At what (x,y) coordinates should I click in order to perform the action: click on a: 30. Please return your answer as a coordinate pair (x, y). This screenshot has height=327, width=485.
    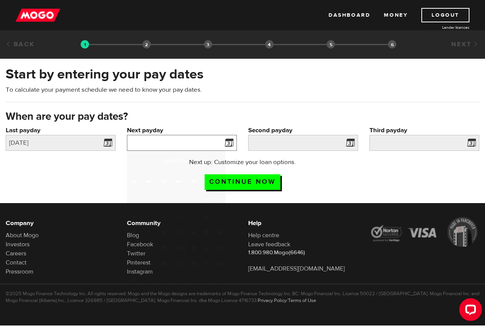
    Looking at the image, I should click on (218, 264).